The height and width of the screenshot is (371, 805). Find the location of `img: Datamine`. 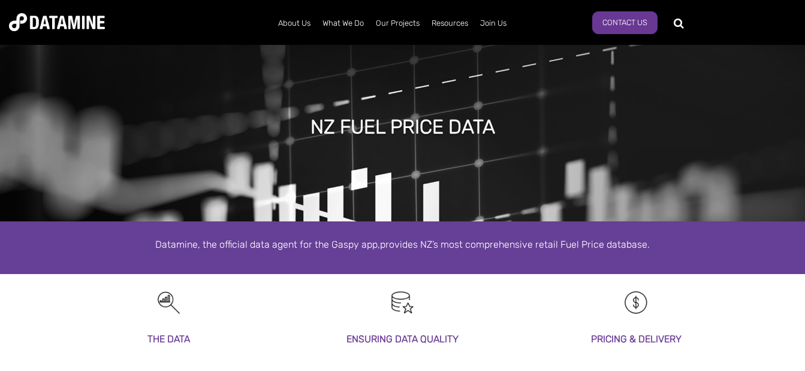

img: Datamine is located at coordinates (57, 22).